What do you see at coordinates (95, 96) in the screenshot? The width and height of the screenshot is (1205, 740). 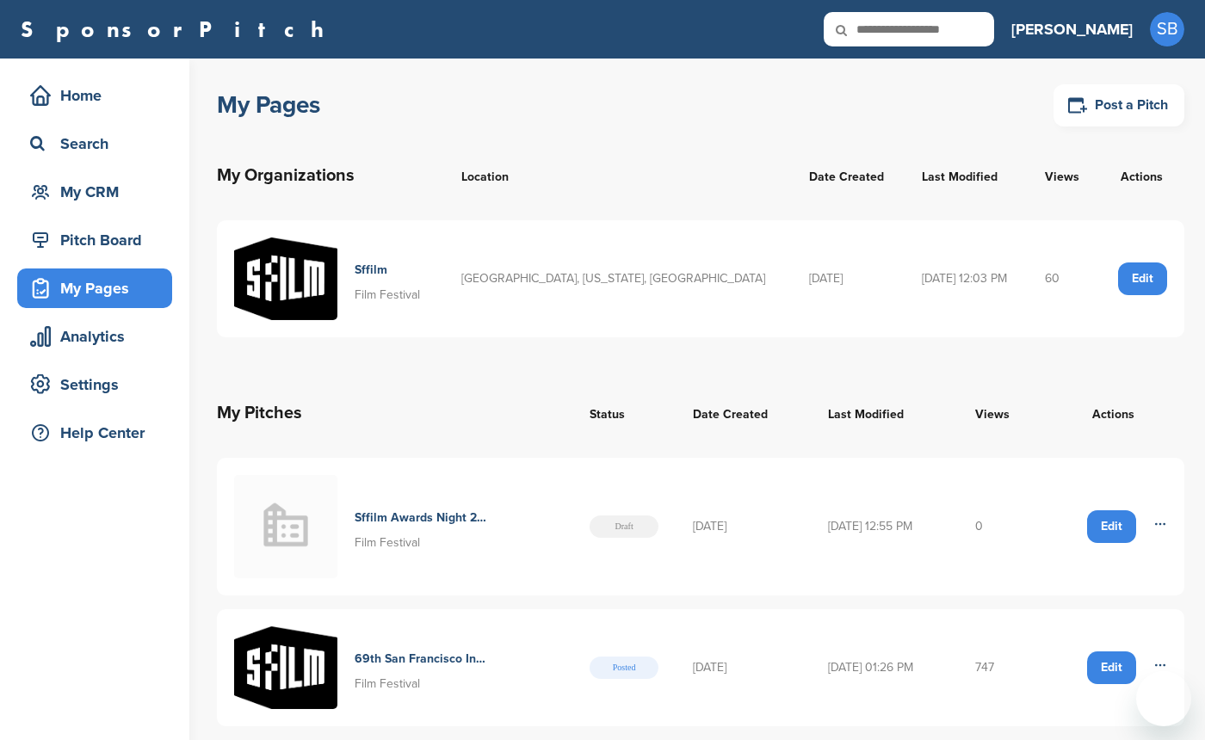 I see `a: Home` at bounding box center [95, 96].